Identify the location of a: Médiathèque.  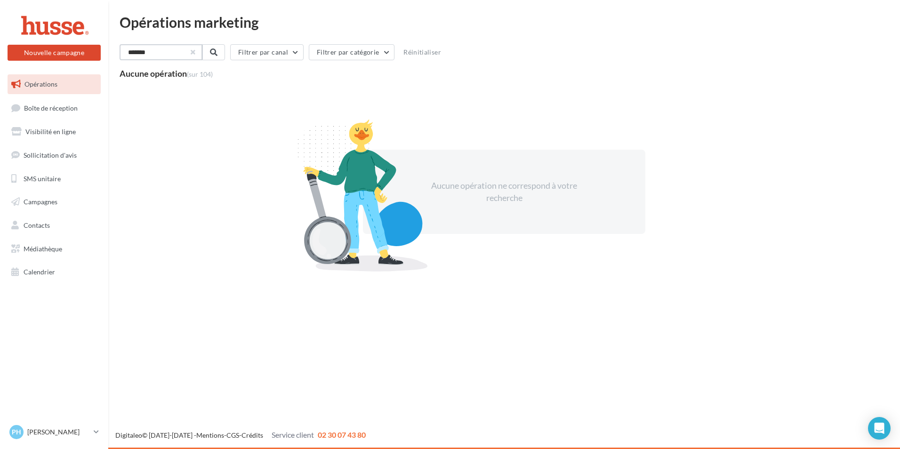
(54, 249).